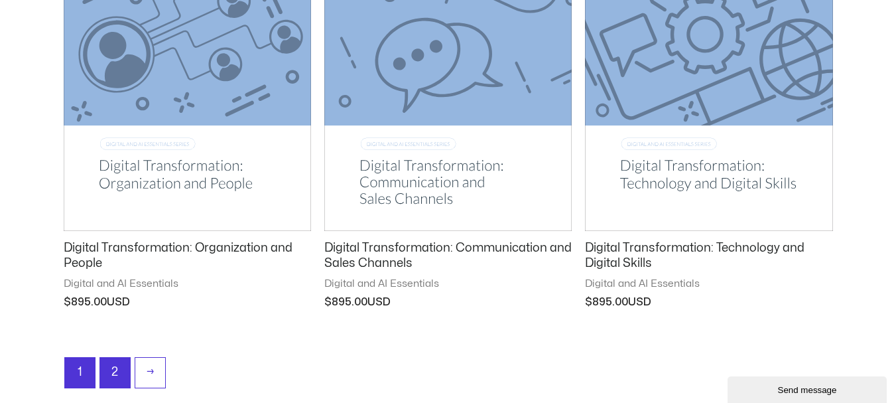  I want to click on span: Page 1, so click(80, 372).